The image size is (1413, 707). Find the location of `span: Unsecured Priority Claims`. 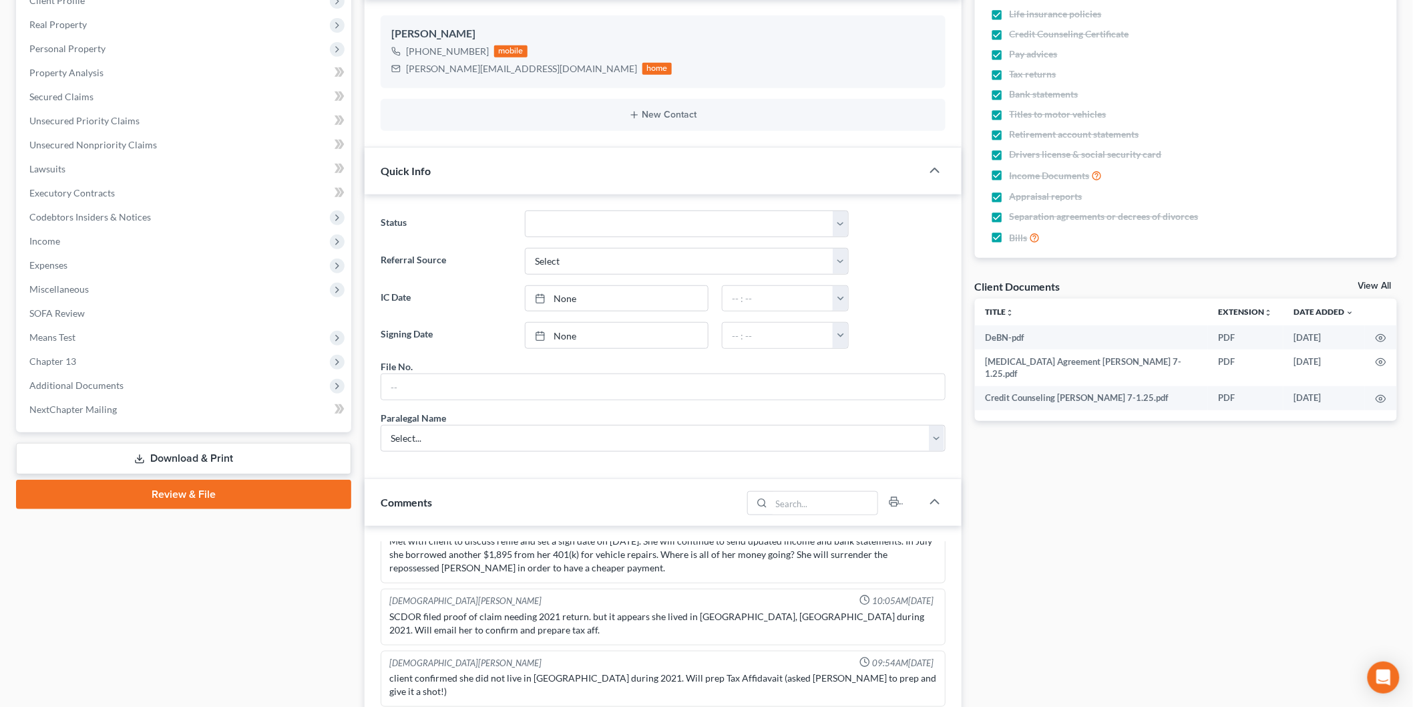

span: Unsecured Priority Claims is located at coordinates (84, 120).